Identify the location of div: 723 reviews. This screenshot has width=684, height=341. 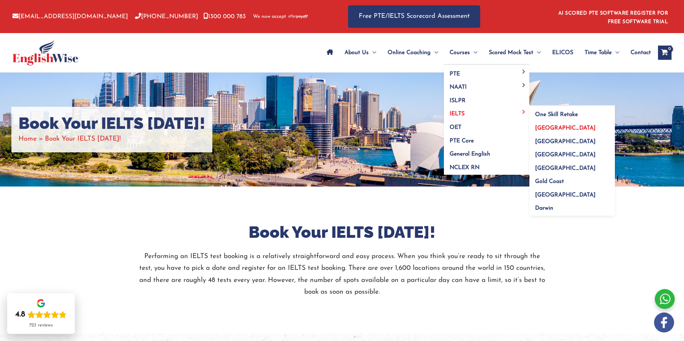
(41, 326).